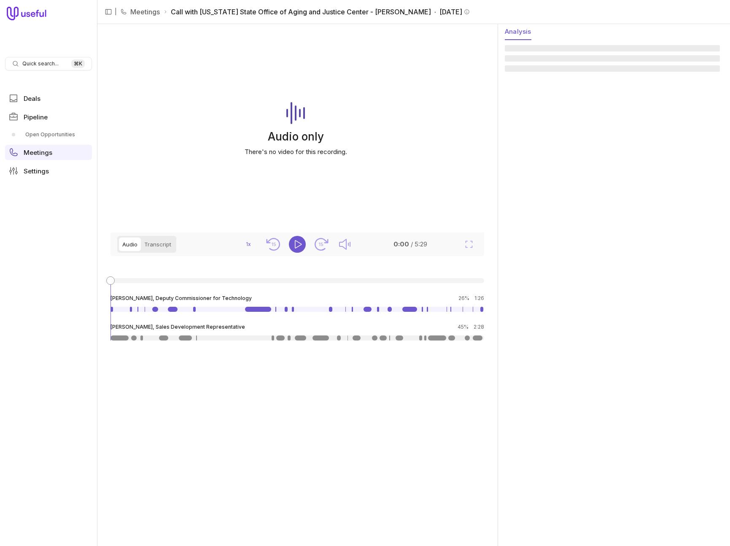  Describe the element at coordinates (38, 152) in the screenshot. I see `span: Meetings` at that location.